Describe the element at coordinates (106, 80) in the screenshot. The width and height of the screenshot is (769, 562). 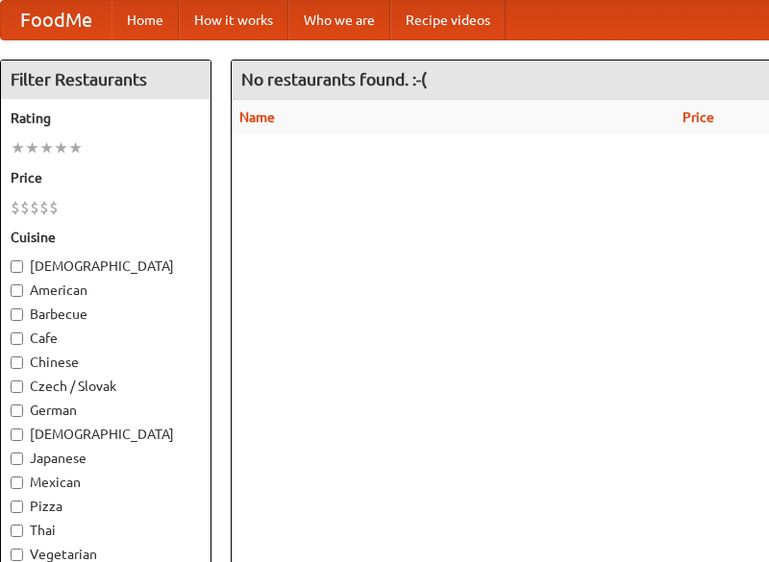
I see `h4: Filter Restaurants` at that location.